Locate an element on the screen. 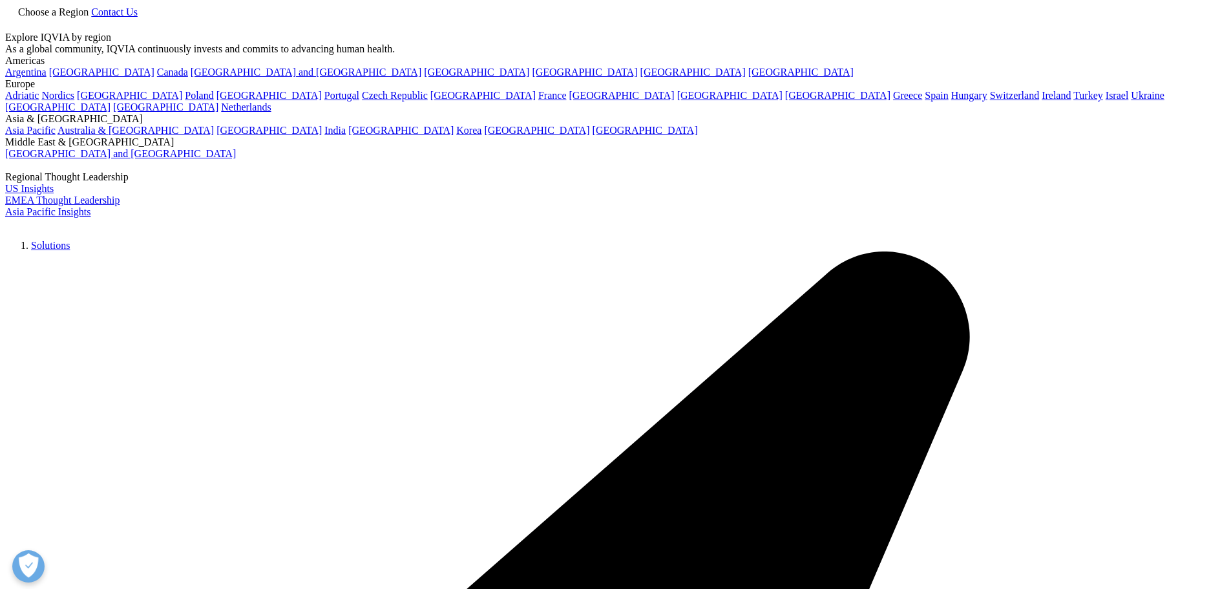  div: Europe is located at coordinates (615, 84).